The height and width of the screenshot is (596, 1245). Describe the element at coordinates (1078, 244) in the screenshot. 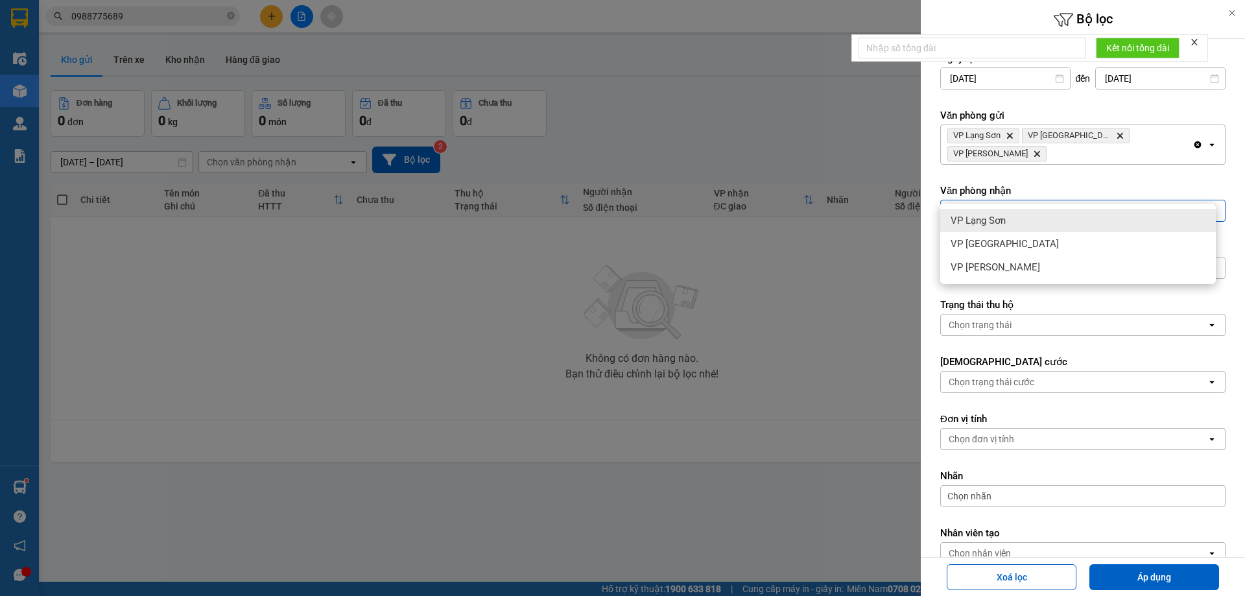

I see `ul: Menu` at that location.